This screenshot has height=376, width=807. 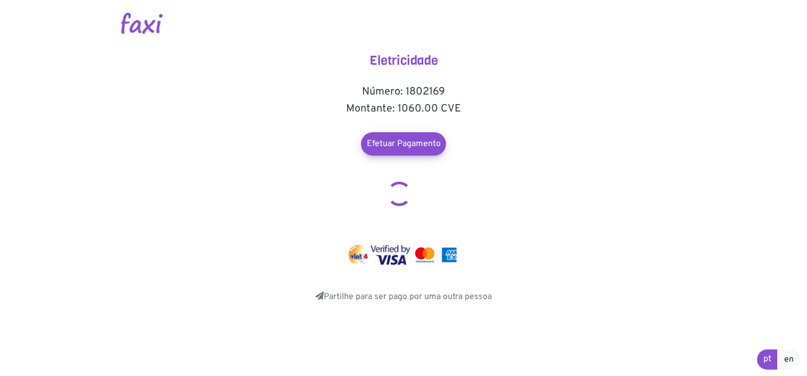 I want to click on h5: Montante: 1060.00 CVE, so click(x=403, y=109).